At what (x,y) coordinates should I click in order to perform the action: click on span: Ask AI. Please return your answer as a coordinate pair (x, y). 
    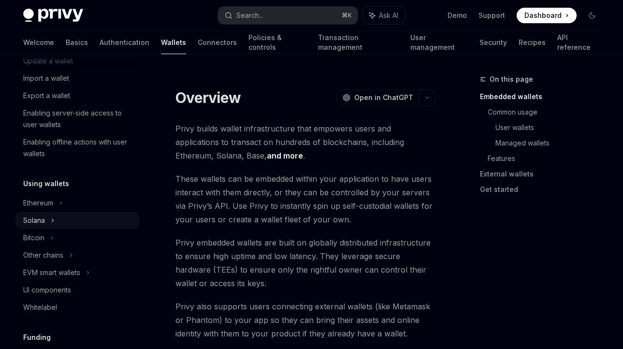
    Looking at the image, I should click on (388, 15).